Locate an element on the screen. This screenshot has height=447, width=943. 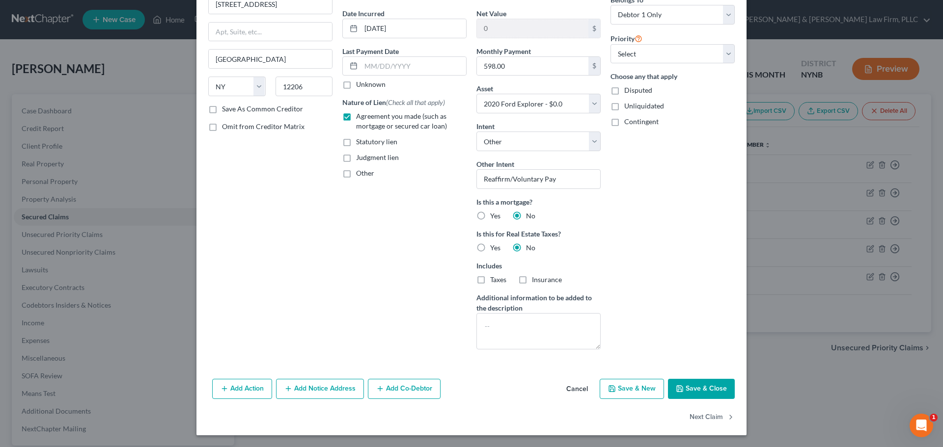
label: Choose any that apply is located at coordinates (672, 76).